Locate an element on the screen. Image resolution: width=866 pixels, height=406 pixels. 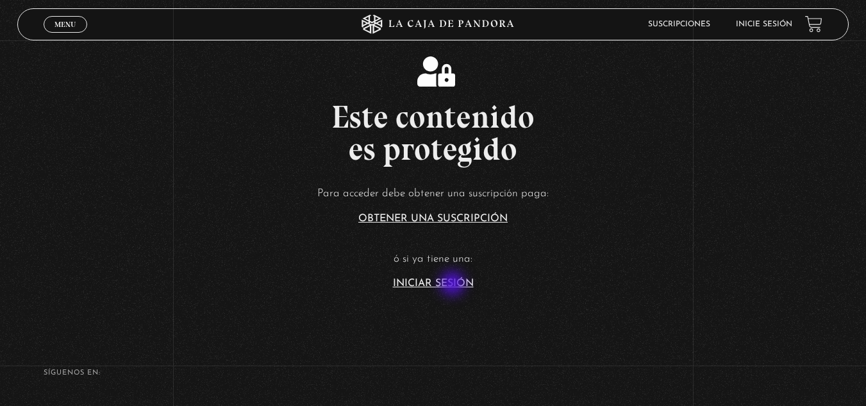
h4: SÍguenos en: is located at coordinates (433, 372).